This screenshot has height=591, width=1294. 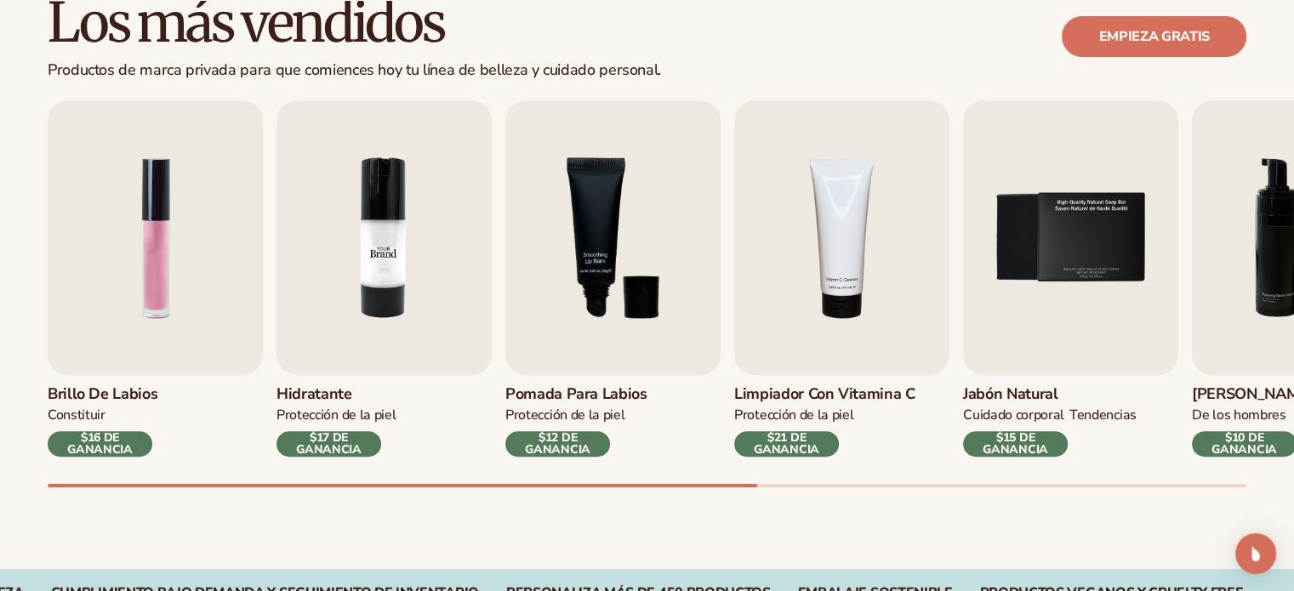 What do you see at coordinates (1153, 37) in the screenshot?
I see `a: Empieza gratis` at bounding box center [1153, 37].